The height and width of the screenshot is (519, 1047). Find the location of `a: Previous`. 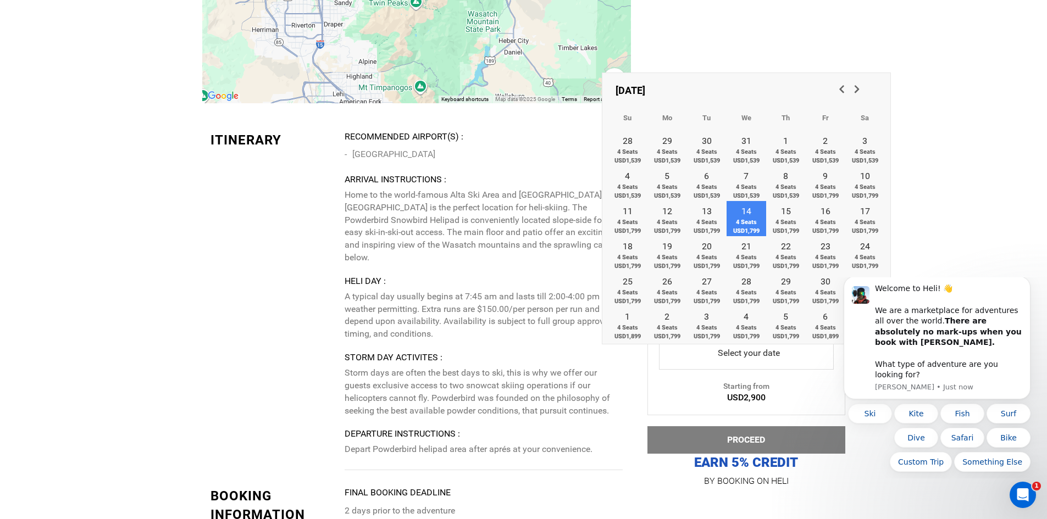

a: Previous is located at coordinates (842, 90).